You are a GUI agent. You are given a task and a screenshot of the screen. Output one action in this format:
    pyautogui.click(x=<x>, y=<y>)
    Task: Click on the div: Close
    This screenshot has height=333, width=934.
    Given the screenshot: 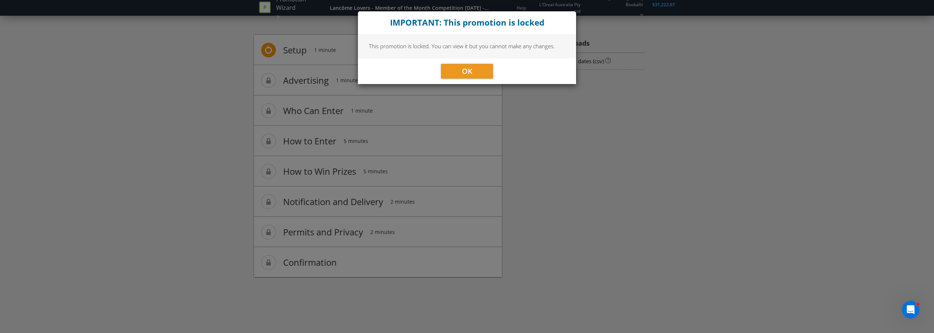 What is the action you would take?
    pyautogui.click(x=467, y=23)
    